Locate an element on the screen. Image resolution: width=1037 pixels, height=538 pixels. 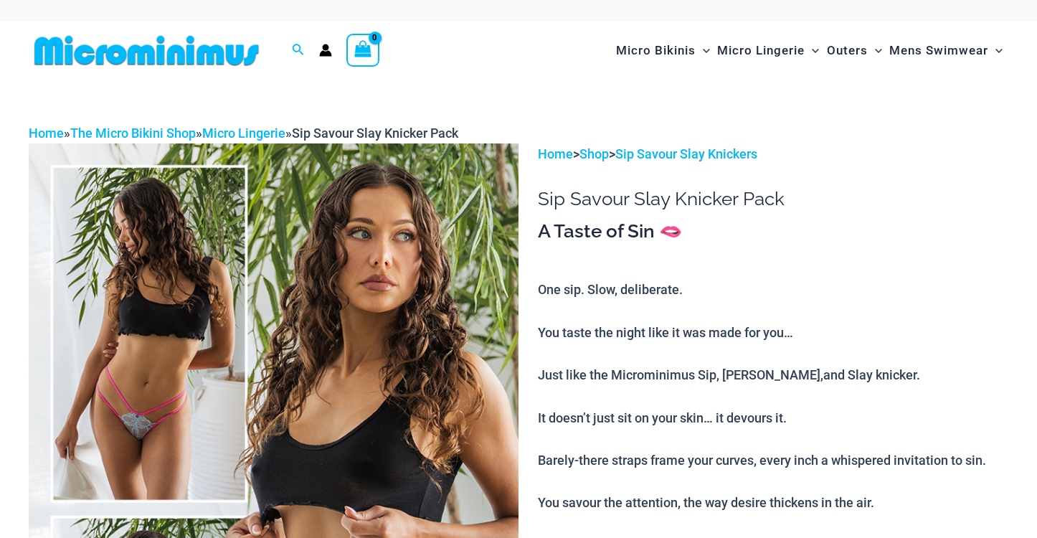
a: OutersMenu ToggleMenu Toggle is located at coordinates (854, 50).